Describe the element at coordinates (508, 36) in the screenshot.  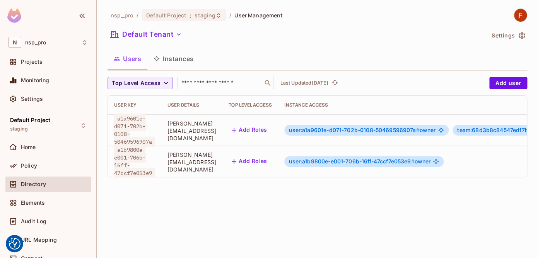
I see `button: Settings` at that location.